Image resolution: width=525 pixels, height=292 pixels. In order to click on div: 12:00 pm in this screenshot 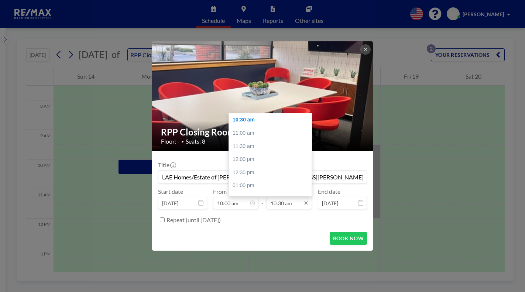, I will do `click(272, 160)`.